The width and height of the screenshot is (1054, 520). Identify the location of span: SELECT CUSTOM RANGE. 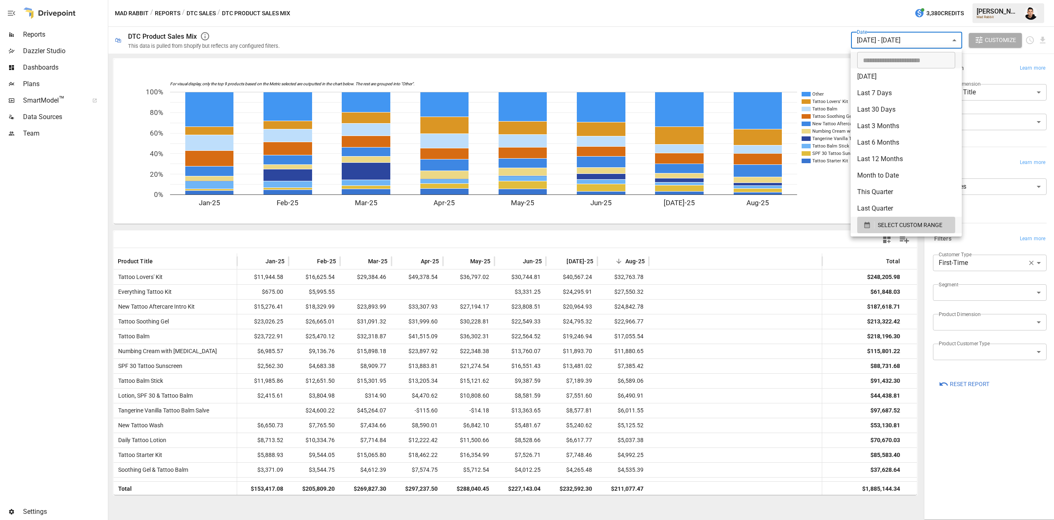
(910, 225).